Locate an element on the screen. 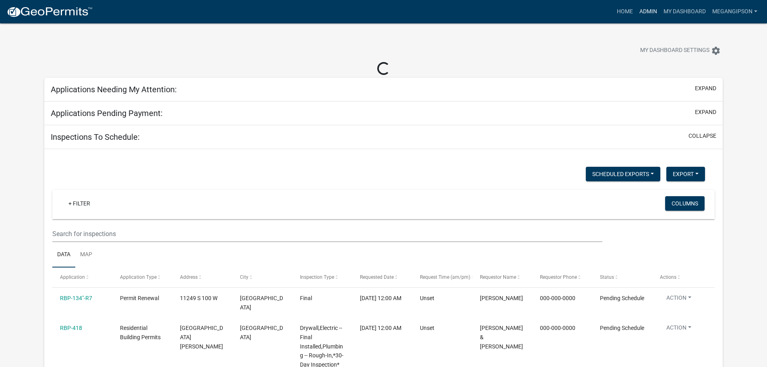  datatable-header-cell: Requested Date is located at coordinates (382, 277).